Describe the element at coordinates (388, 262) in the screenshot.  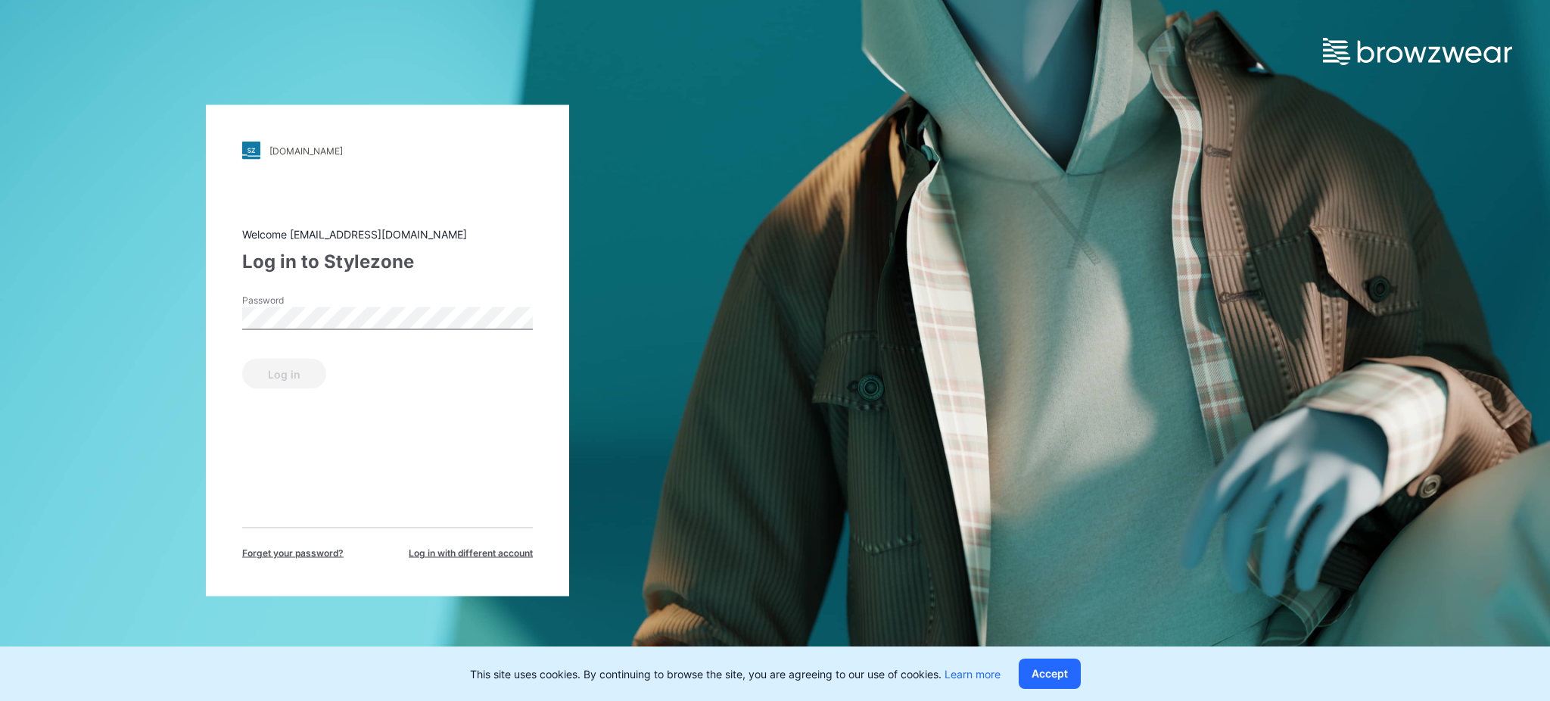
I see `div: Log in to Stylezone` at that location.